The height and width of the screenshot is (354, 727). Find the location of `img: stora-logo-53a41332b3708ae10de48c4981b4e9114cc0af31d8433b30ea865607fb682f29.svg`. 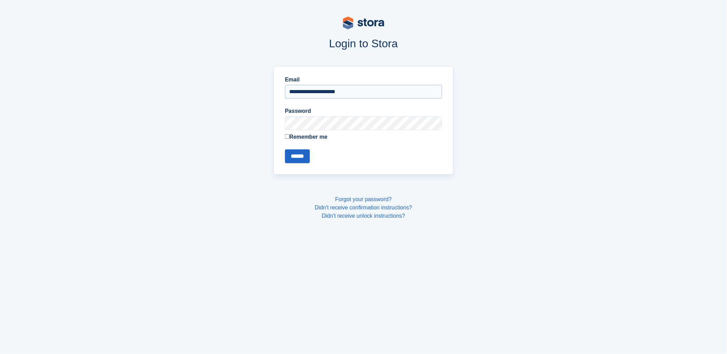

img: stora-logo-53a41332b3708ae10de48c4981b4e9114cc0af31d8433b30ea865607fb682f29.svg is located at coordinates (364, 23).